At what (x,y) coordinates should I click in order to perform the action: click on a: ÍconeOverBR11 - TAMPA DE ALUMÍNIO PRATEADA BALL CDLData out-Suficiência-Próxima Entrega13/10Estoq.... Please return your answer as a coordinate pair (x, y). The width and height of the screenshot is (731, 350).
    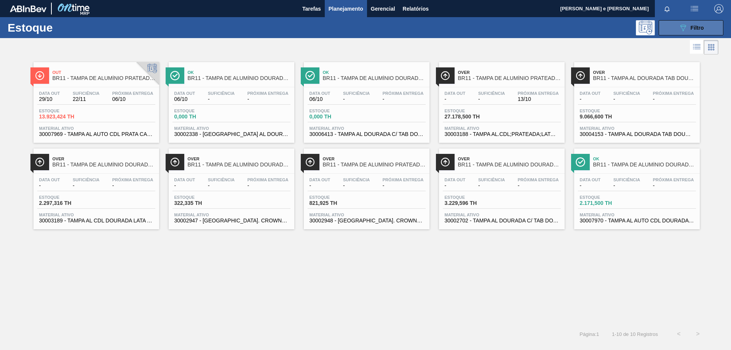
    Looking at the image, I should click on (501, 99).